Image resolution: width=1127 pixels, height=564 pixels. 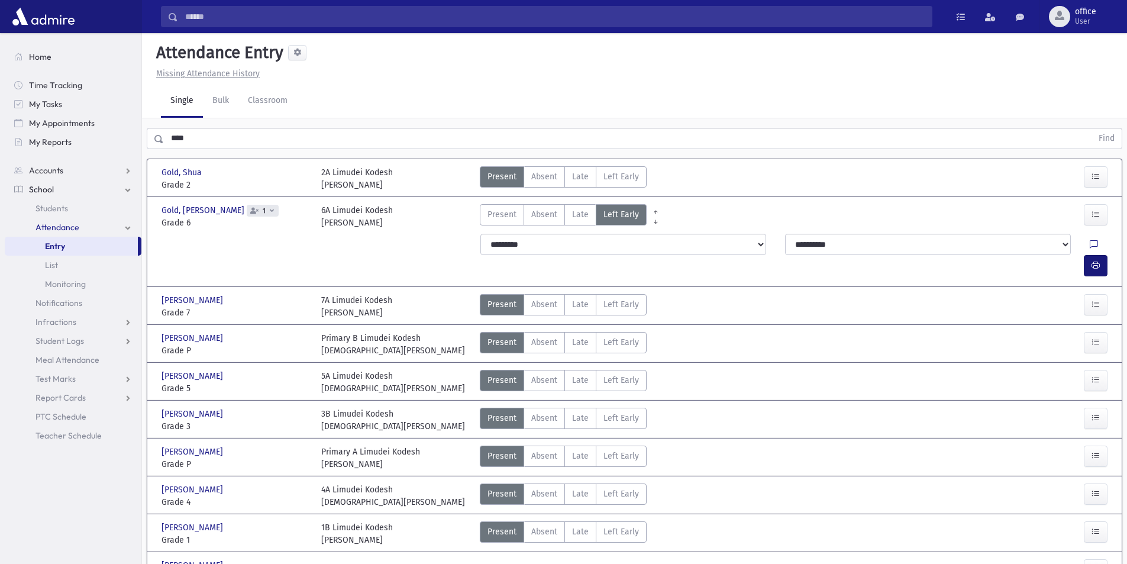 What do you see at coordinates (182, 101) in the screenshot?
I see `a: Single` at bounding box center [182, 101].